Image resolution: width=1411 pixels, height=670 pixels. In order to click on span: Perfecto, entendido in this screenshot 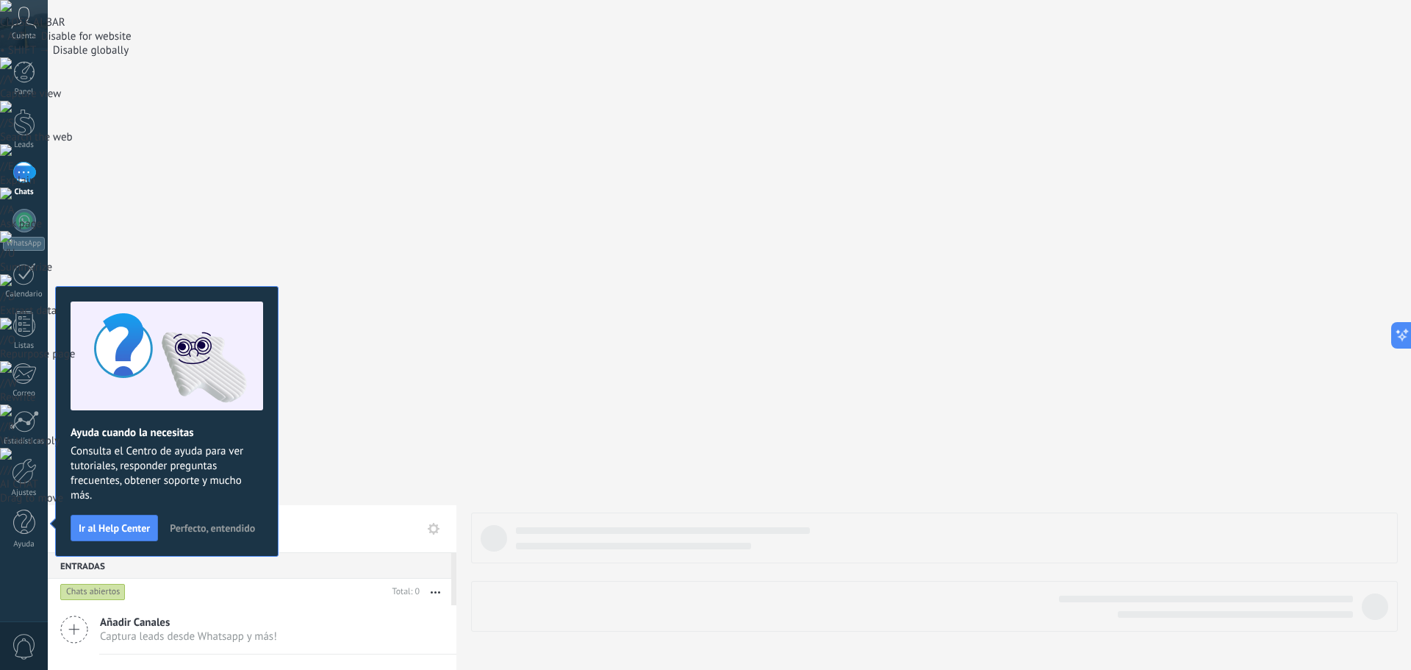, I will do `click(212, 528)`.